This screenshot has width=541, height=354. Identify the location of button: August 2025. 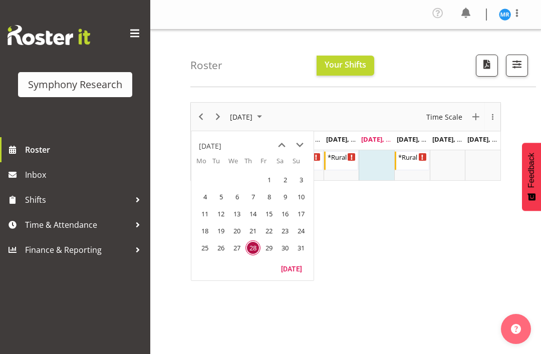
(247, 117).